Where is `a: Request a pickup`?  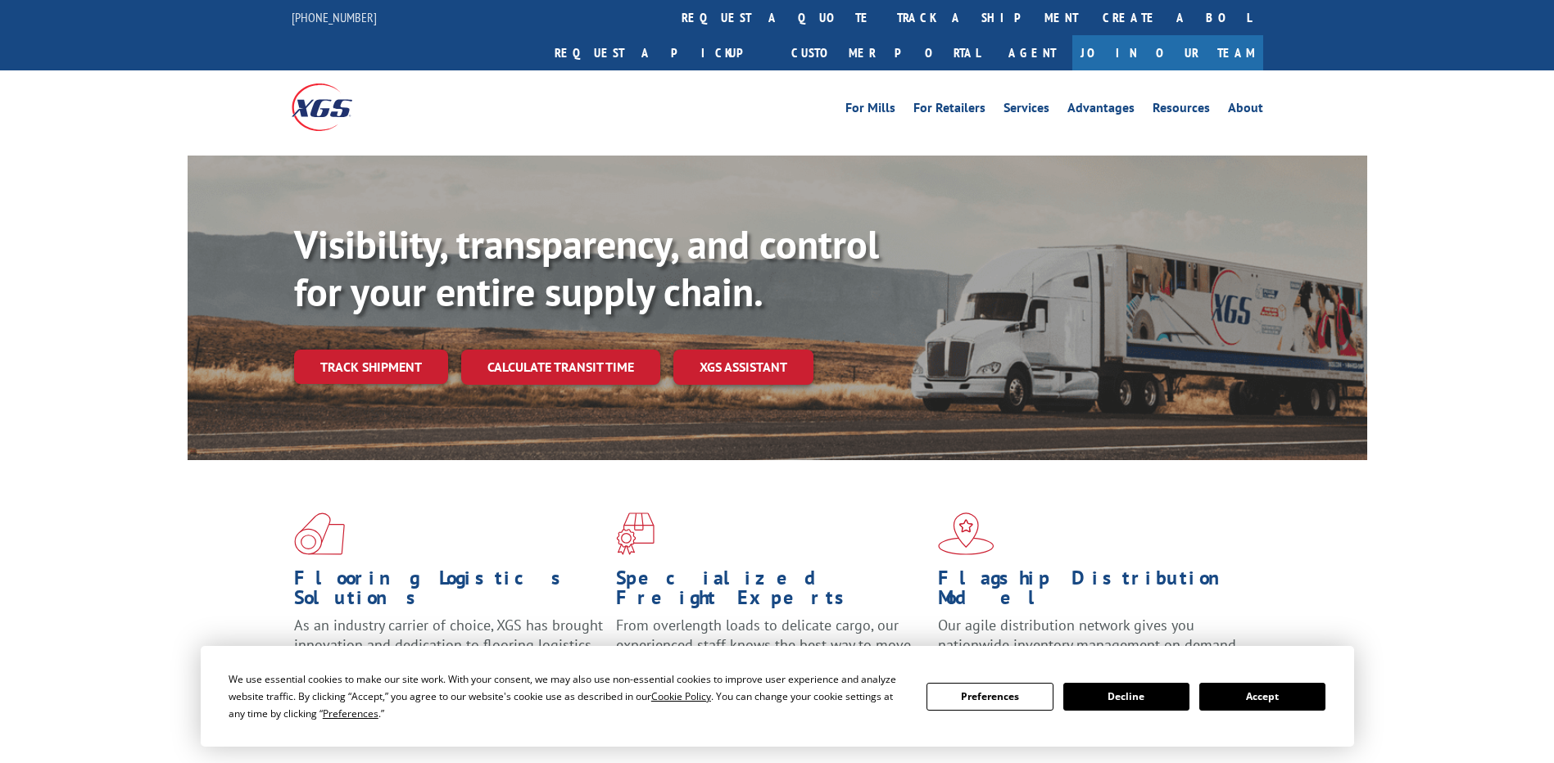
a: Request a pickup is located at coordinates (660, 52).